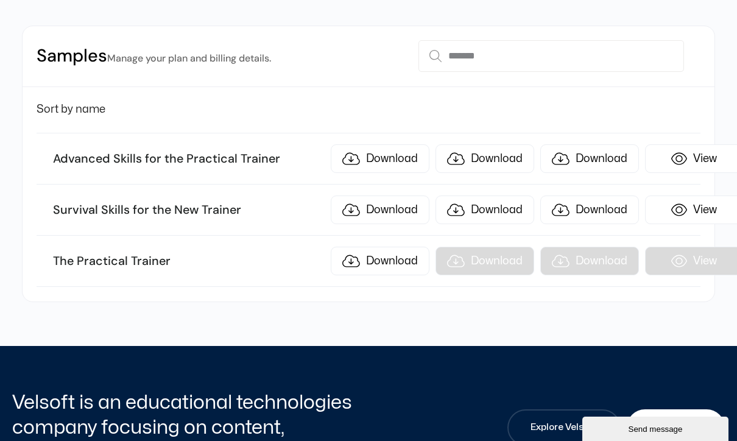 The image size is (737, 441). I want to click on h3: Advanced Skills for the Practical Trainer, so click(188, 159).